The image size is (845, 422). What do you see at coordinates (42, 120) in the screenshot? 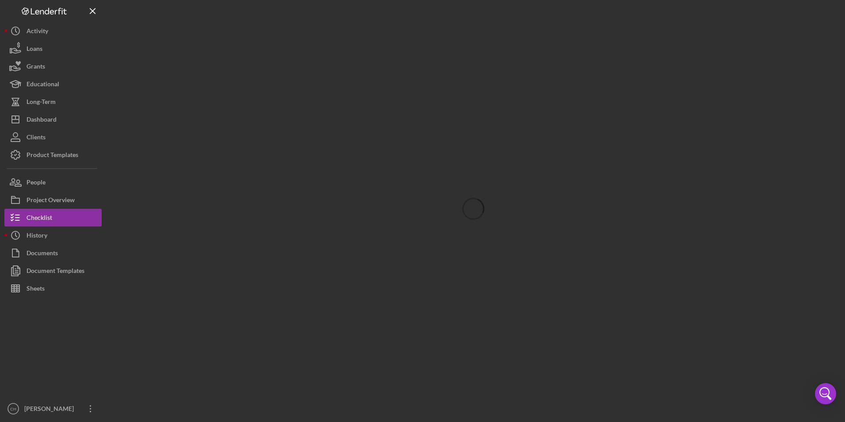
I see `div: Dashboard` at bounding box center [42, 120].